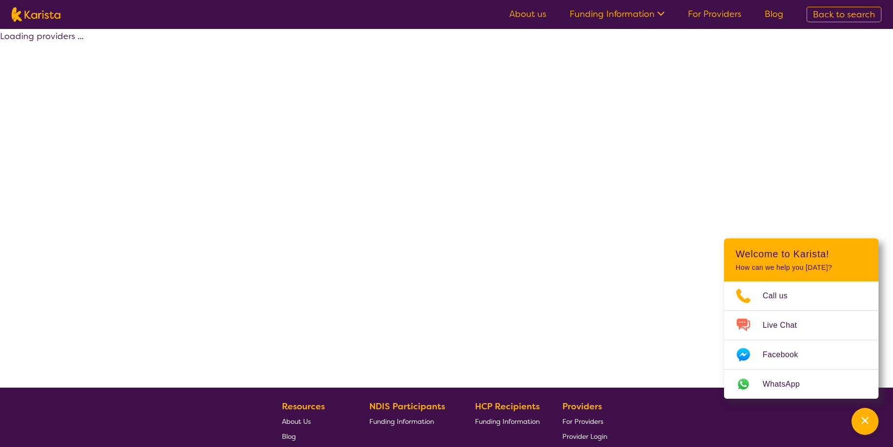  What do you see at coordinates (303, 406) in the screenshot?
I see `b: Resources` at bounding box center [303, 406].